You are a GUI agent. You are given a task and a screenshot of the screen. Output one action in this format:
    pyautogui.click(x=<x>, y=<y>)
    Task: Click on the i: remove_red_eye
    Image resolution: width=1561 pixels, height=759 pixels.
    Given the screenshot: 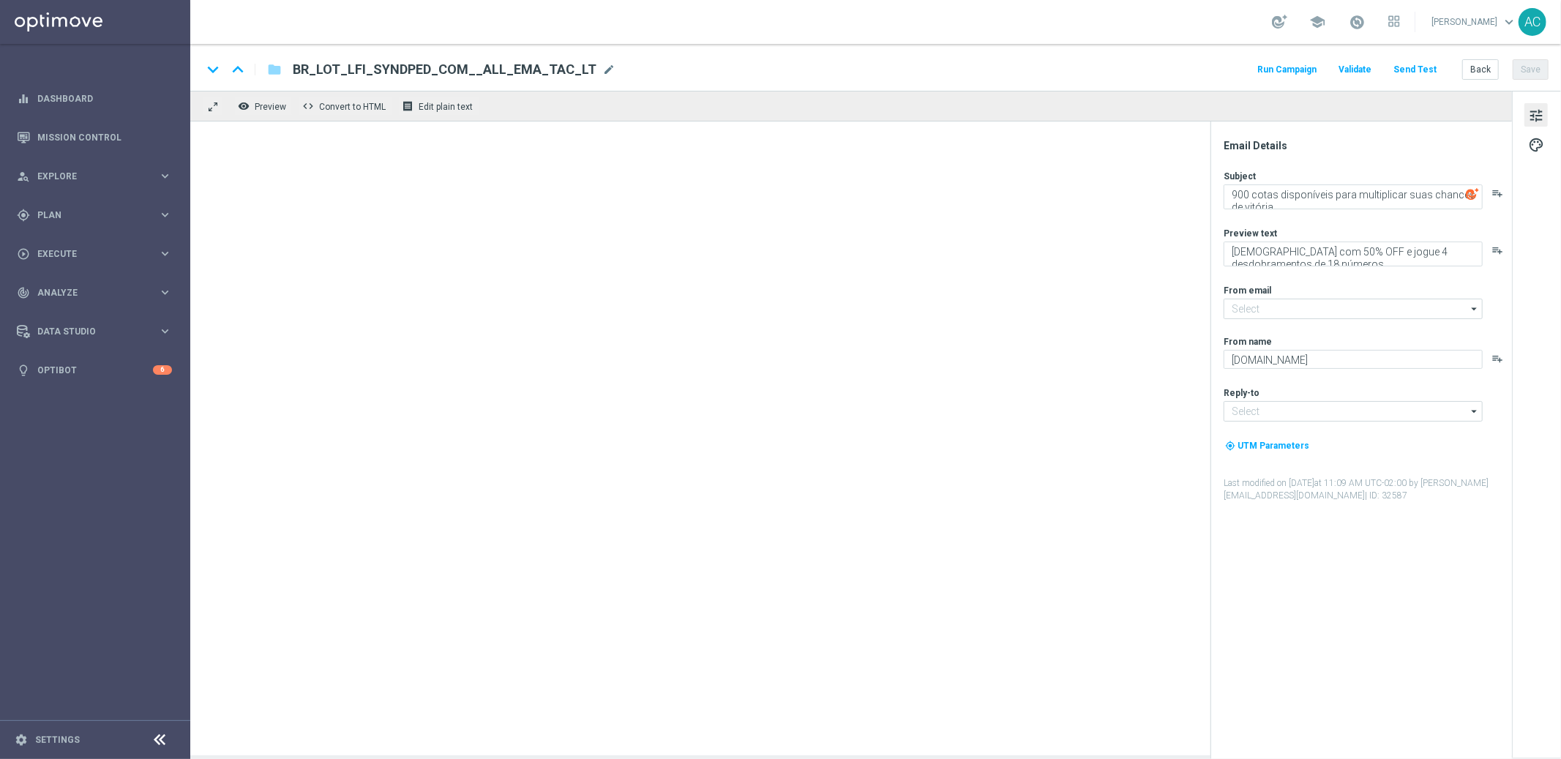 What is the action you would take?
    pyautogui.click(x=244, y=106)
    